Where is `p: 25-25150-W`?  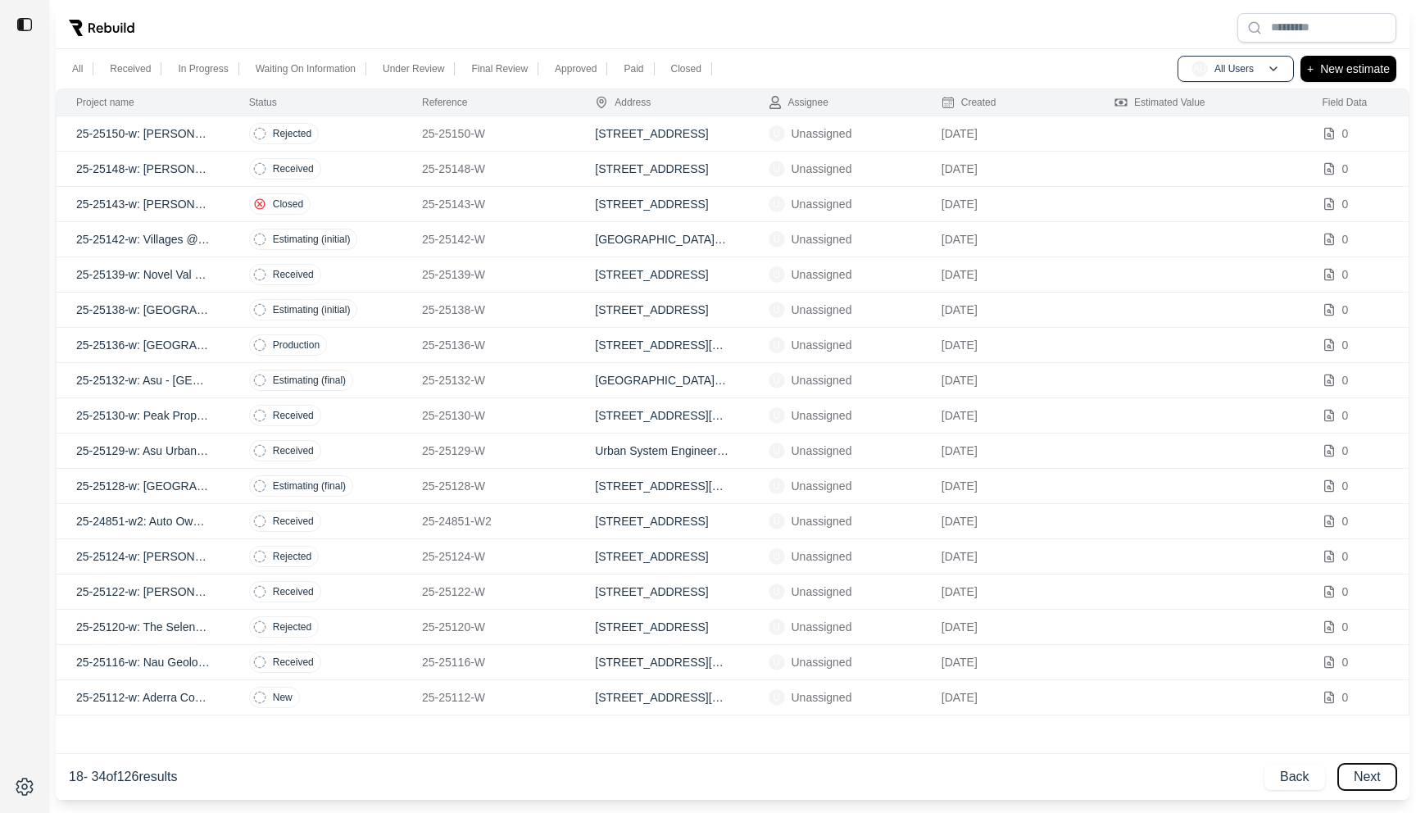 p: 25-25150-W is located at coordinates (488, 134).